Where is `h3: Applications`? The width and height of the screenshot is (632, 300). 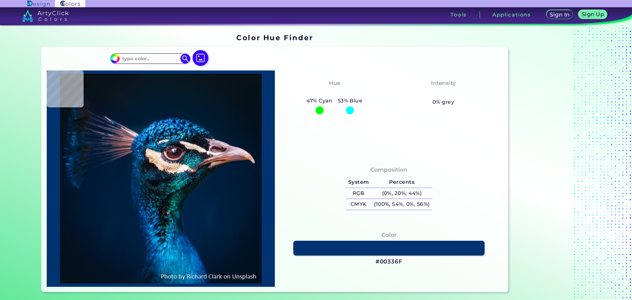 h3: Applications is located at coordinates (512, 14).